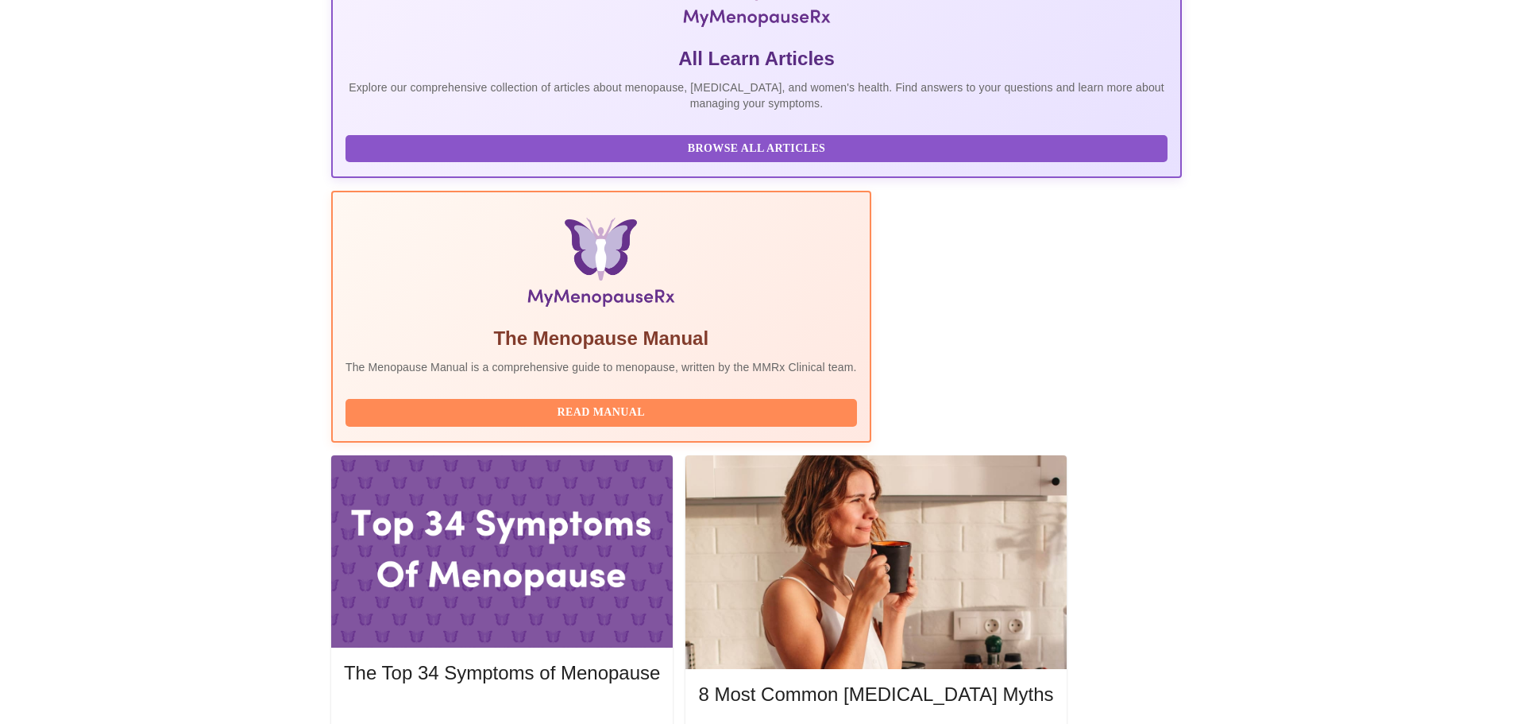  What do you see at coordinates (502, 713) in the screenshot?
I see `span: Read More` at bounding box center [502, 713].